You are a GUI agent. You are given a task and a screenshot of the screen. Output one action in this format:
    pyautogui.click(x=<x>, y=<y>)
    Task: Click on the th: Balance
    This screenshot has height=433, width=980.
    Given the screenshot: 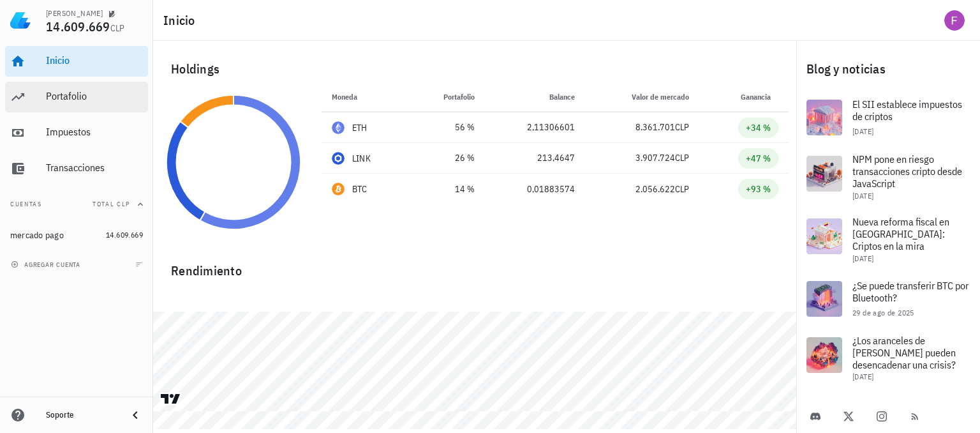 What is the action you would take?
    pyautogui.click(x=535, y=97)
    